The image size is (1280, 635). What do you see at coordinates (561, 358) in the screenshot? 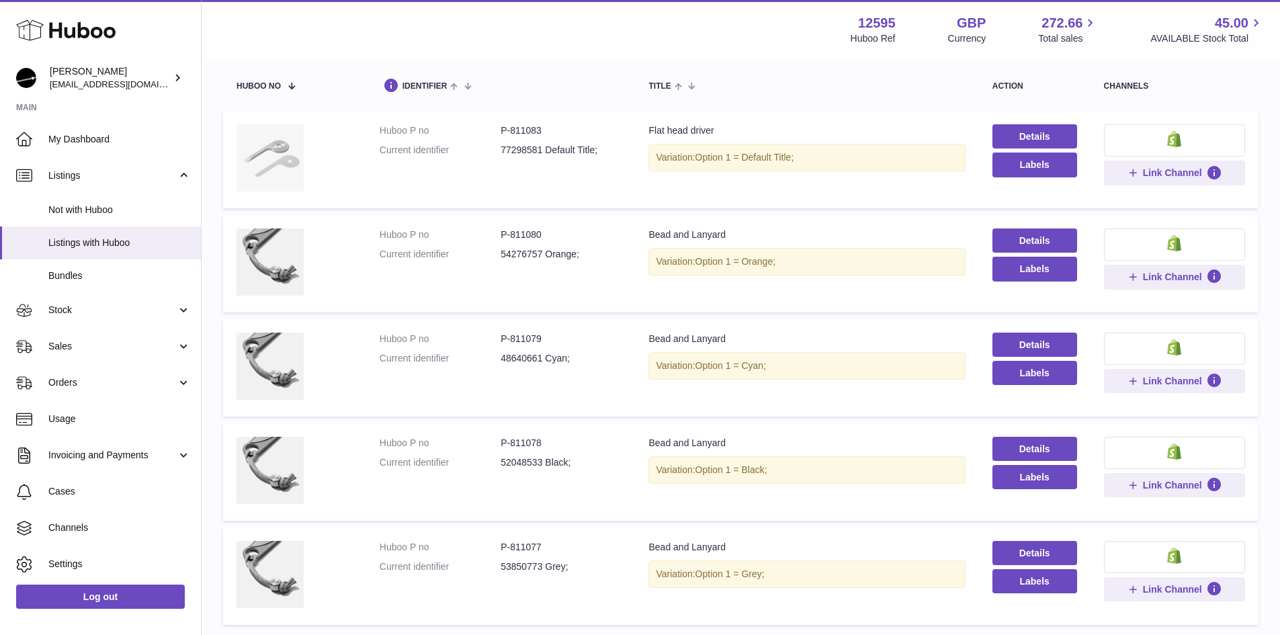
I see `dd: 48640661 Cyan;` at bounding box center [561, 358].